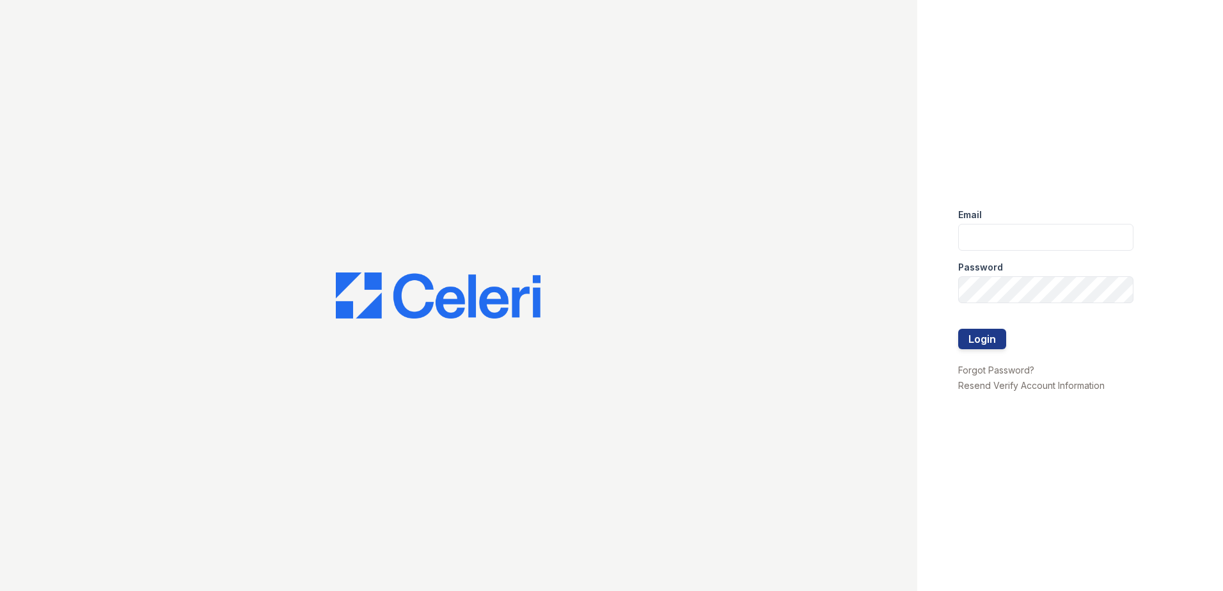 The width and height of the screenshot is (1223, 591). What do you see at coordinates (982, 339) in the screenshot?
I see `button: Login` at bounding box center [982, 339].